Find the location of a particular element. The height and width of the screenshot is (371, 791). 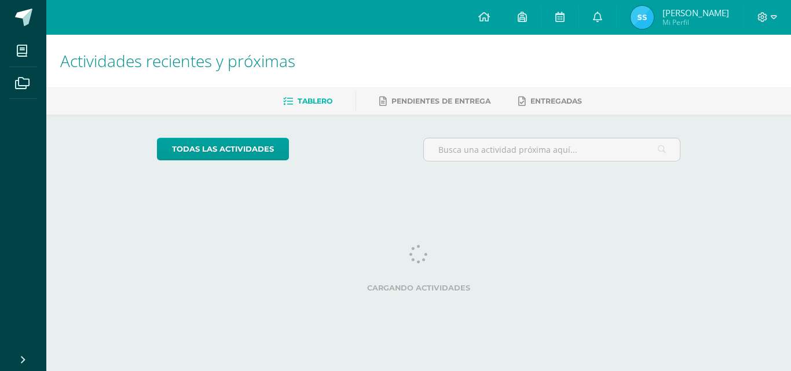

span: Entregadas is located at coordinates (556, 101).